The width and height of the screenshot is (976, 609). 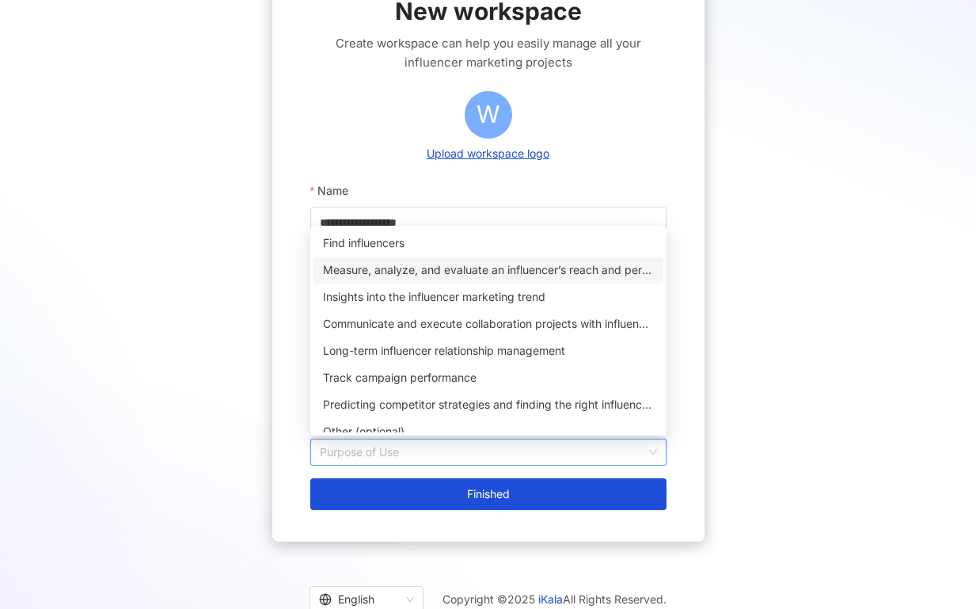 What do you see at coordinates (488, 494) in the screenshot?
I see `span: Finished` at bounding box center [488, 494].